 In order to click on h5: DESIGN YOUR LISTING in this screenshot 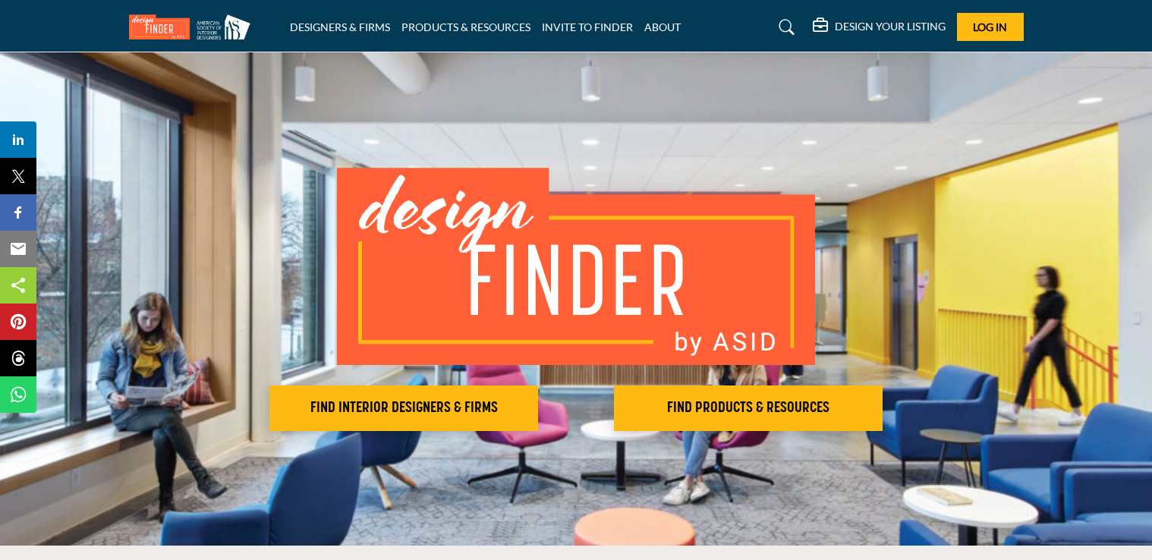, I will do `click(890, 27)`.